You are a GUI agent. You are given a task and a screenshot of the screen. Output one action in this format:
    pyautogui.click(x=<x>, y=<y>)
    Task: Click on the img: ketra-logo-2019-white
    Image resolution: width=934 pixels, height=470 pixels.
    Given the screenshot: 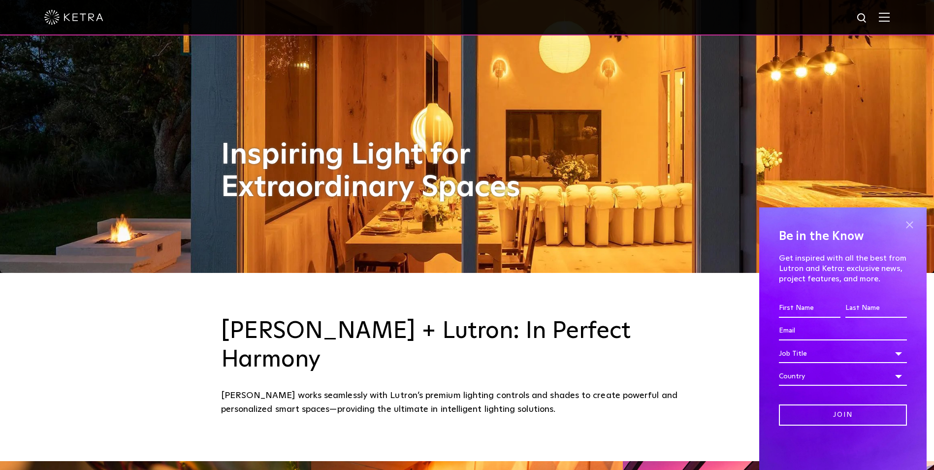 What is the action you would take?
    pyautogui.click(x=74, y=17)
    